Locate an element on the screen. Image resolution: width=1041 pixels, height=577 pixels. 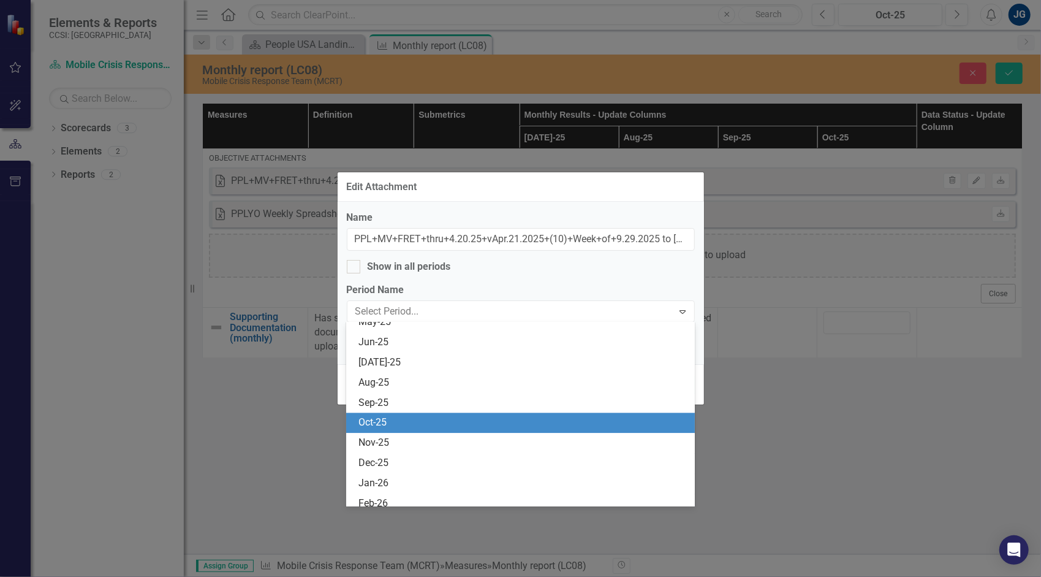
div: Oct-25 is located at coordinates (523, 422).